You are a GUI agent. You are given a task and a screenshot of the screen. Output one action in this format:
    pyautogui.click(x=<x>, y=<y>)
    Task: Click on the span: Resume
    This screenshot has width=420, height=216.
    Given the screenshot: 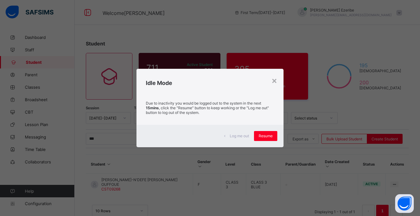 What is the action you would take?
    pyautogui.click(x=265, y=135)
    